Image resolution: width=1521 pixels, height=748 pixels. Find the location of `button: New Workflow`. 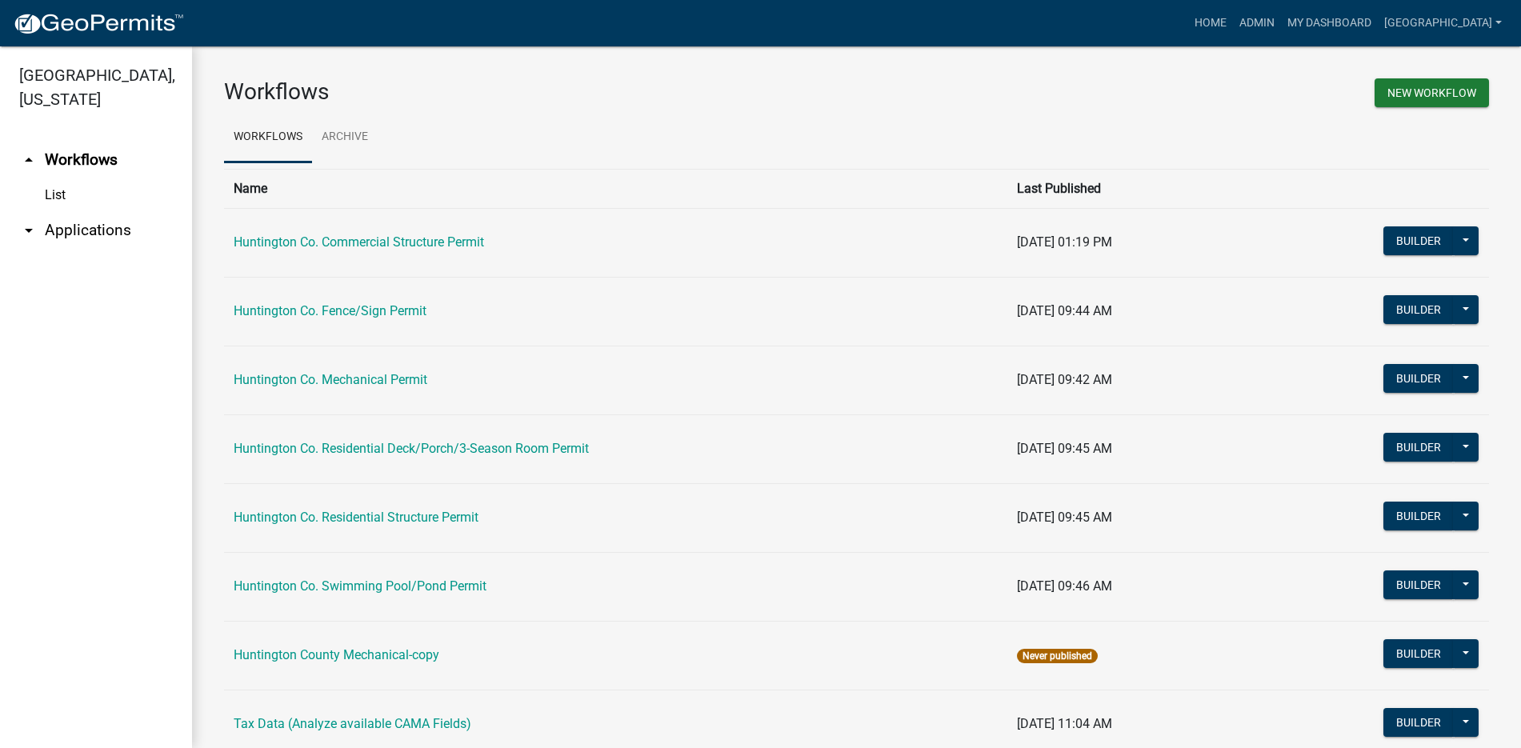

button: New Workflow is located at coordinates (1432, 93).